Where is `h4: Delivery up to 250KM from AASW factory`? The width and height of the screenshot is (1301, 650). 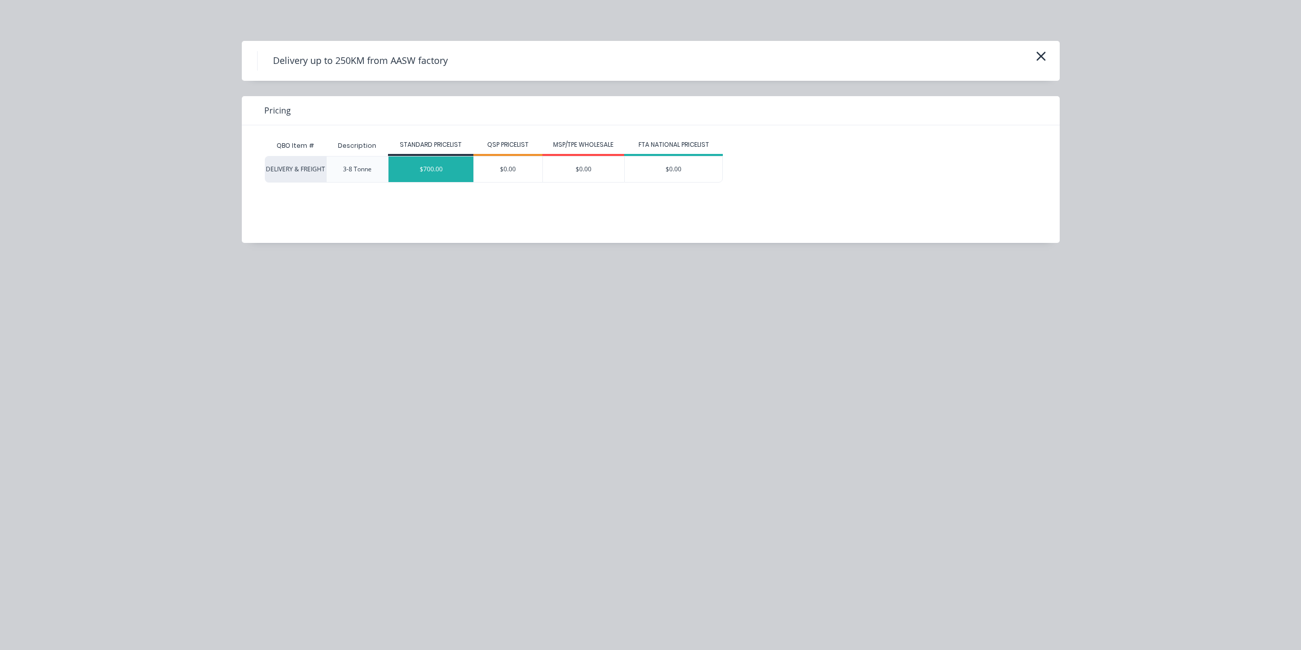
h4: Delivery up to 250KM from AASW factory is located at coordinates (360, 61).